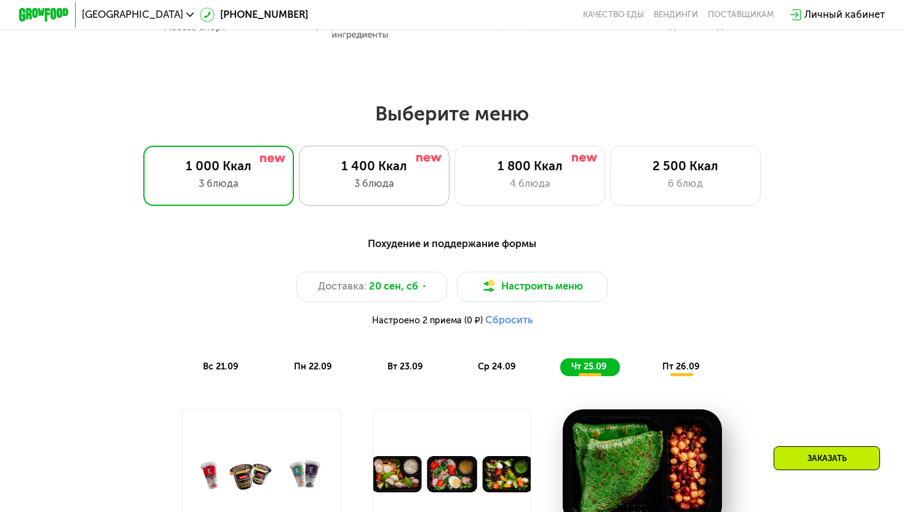 This screenshot has width=904, height=512. What do you see at coordinates (741, 15) in the screenshot?
I see `div: поставщикам` at bounding box center [741, 15].